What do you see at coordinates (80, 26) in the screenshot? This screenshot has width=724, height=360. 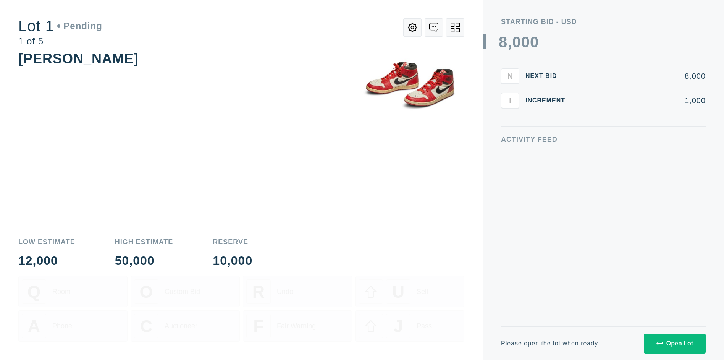 I see `div: Pending` at bounding box center [80, 26].